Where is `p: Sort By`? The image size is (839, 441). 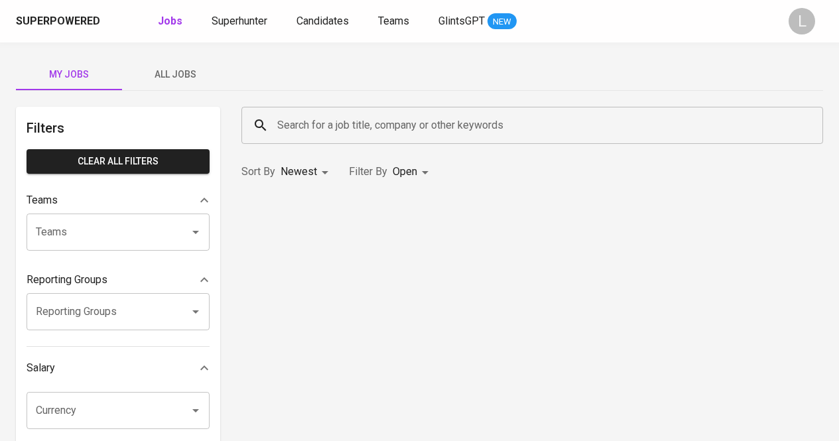
p: Sort By is located at coordinates (258, 172).